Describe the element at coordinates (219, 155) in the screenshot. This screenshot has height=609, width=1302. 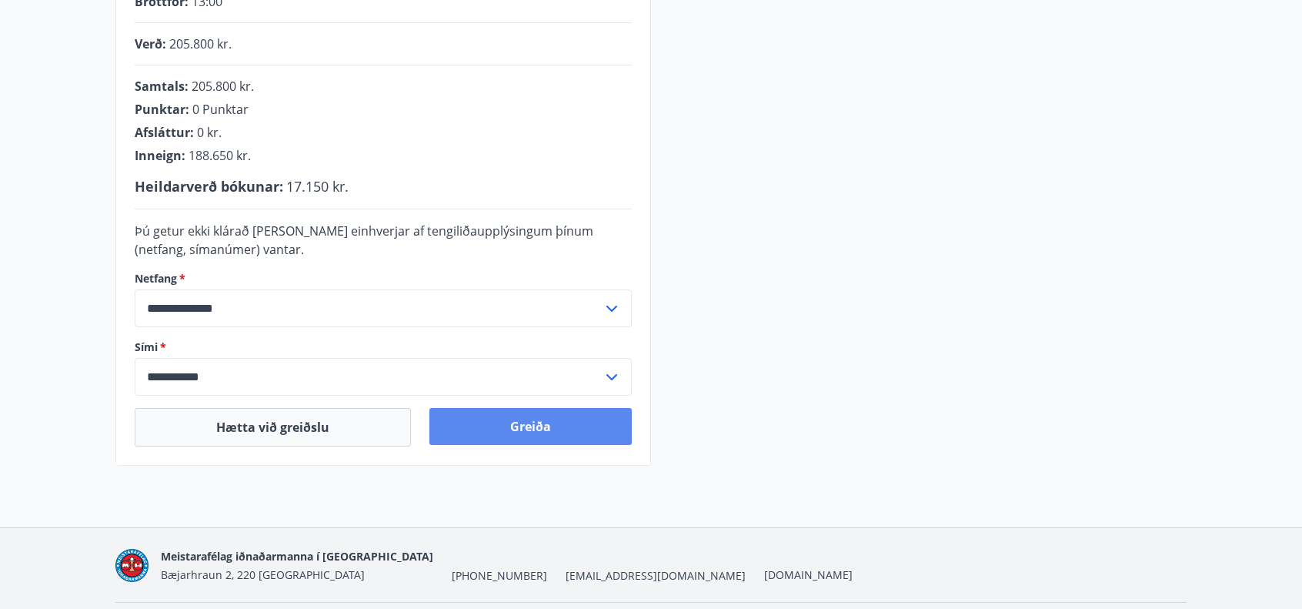
I see `span: 188.650 kr.` at that location.